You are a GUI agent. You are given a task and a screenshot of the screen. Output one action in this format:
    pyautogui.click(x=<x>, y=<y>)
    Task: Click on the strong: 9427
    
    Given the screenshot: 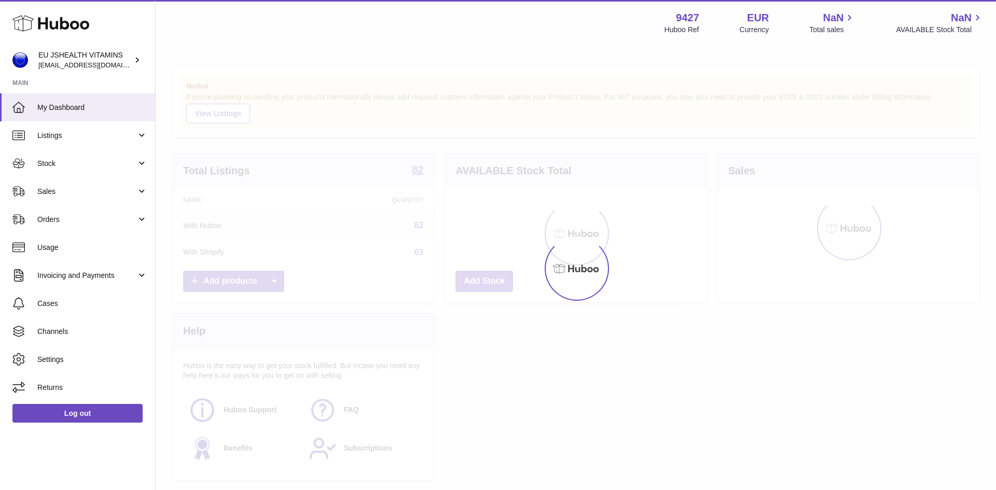 What is the action you would take?
    pyautogui.click(x=687, y=18)
    